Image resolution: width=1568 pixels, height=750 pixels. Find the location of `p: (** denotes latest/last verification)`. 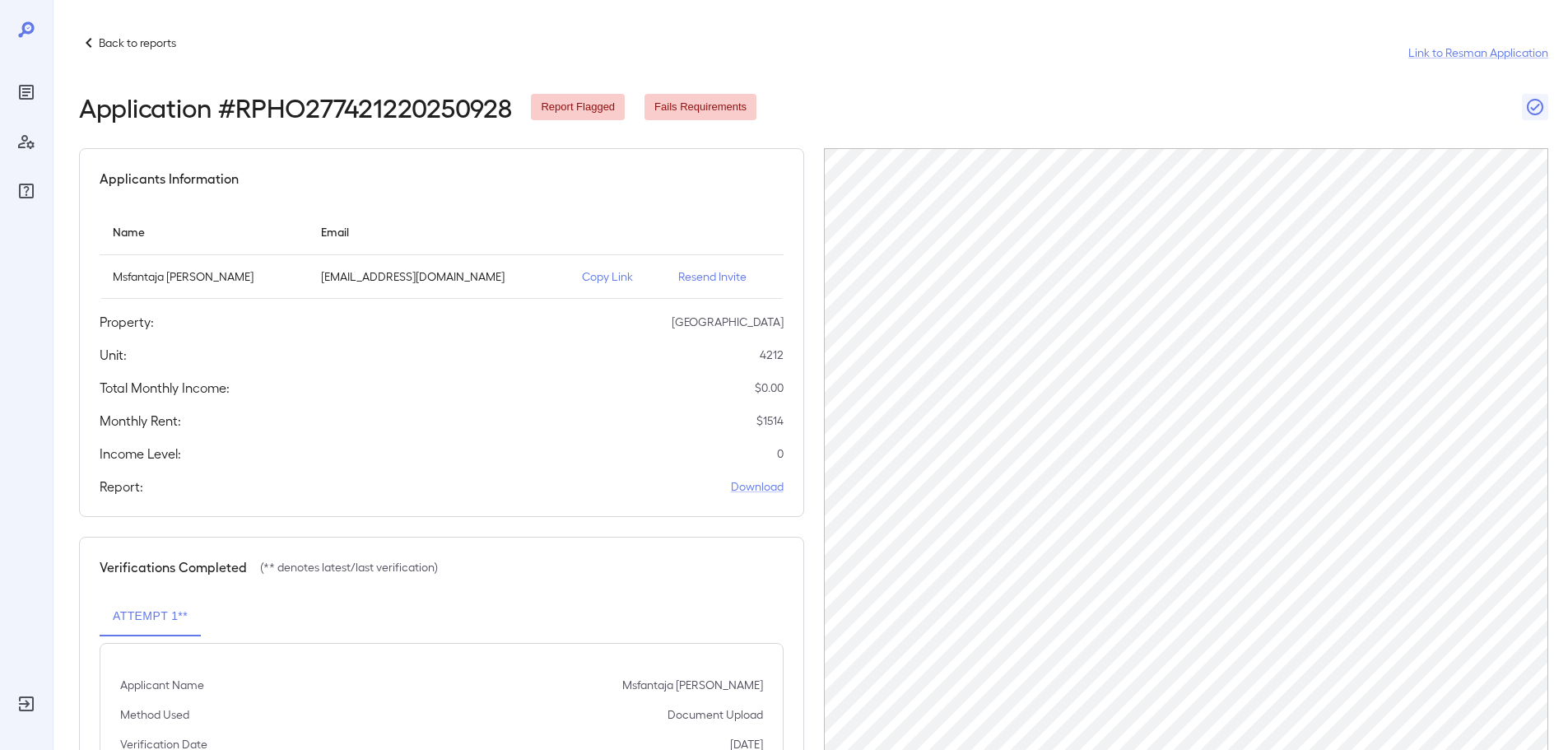

p: (** denotes latest/last verification) is located at coordinates (349, 567).